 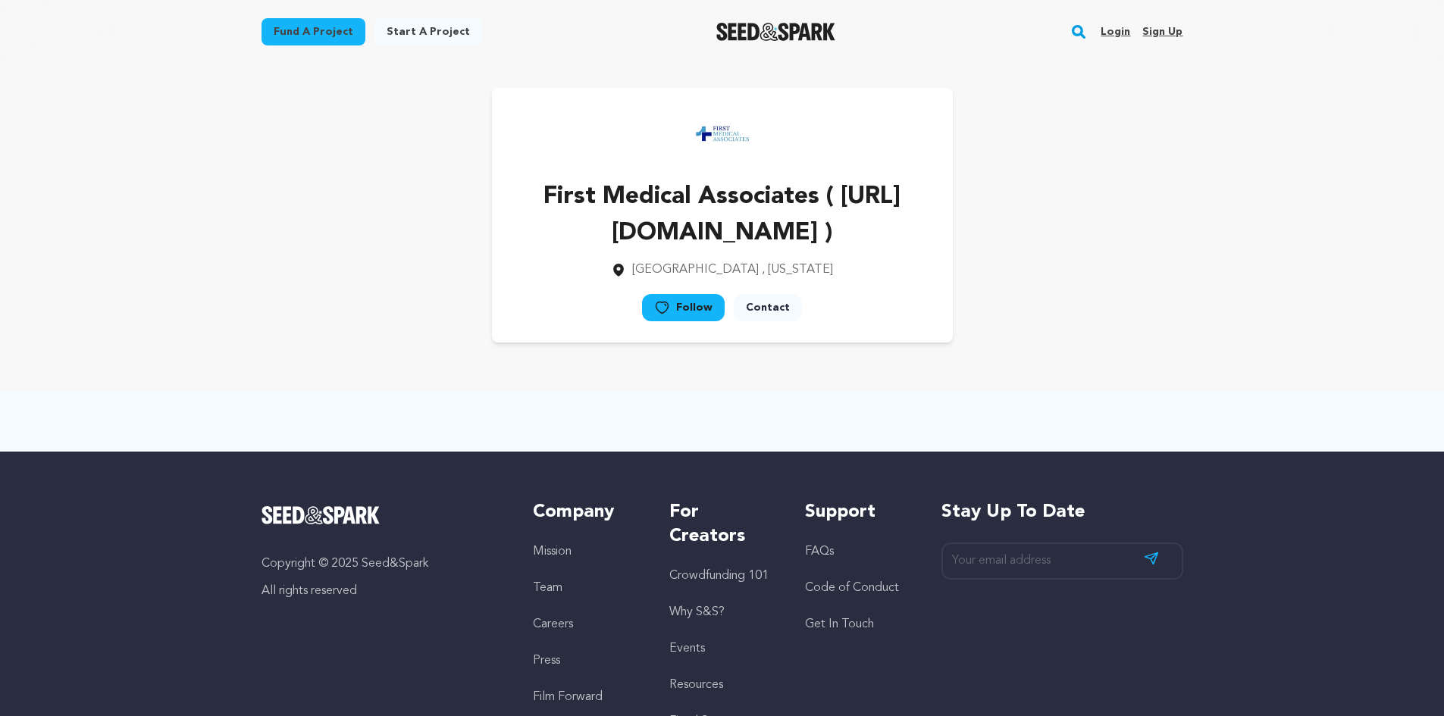 What do you see at coordinates (546, 661) in the screenshot?
I see `a: Press` at bounding box center [546, 661].